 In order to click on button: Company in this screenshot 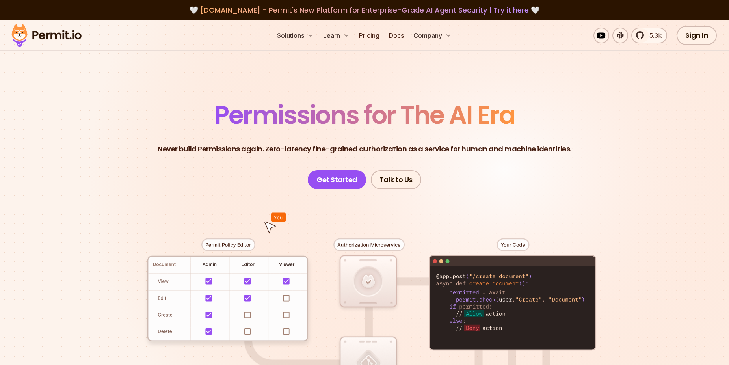, I will do `click(432, 35)`.